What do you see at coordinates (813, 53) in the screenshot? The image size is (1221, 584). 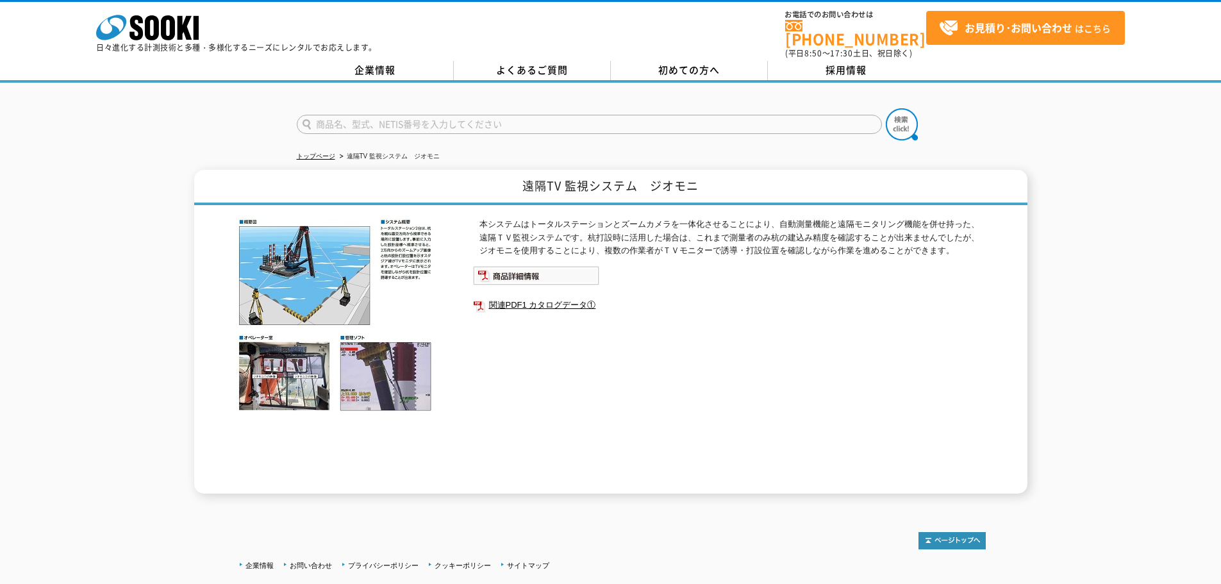 I see `span: 8:50` at bounding box center [813, 53].